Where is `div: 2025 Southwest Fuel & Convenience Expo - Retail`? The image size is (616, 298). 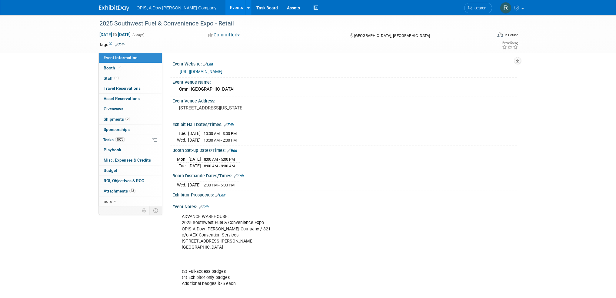
div: 2025 Southwest Fuel & Convenience Expo - Retail is located at coordinates (290, 24).